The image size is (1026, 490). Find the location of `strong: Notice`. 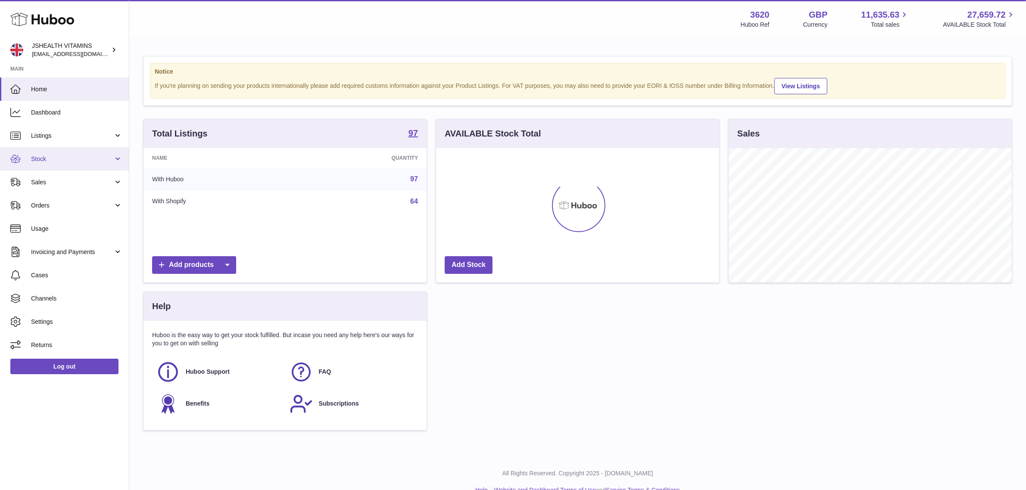

strong: Notice is located at coordinates (577, 72).